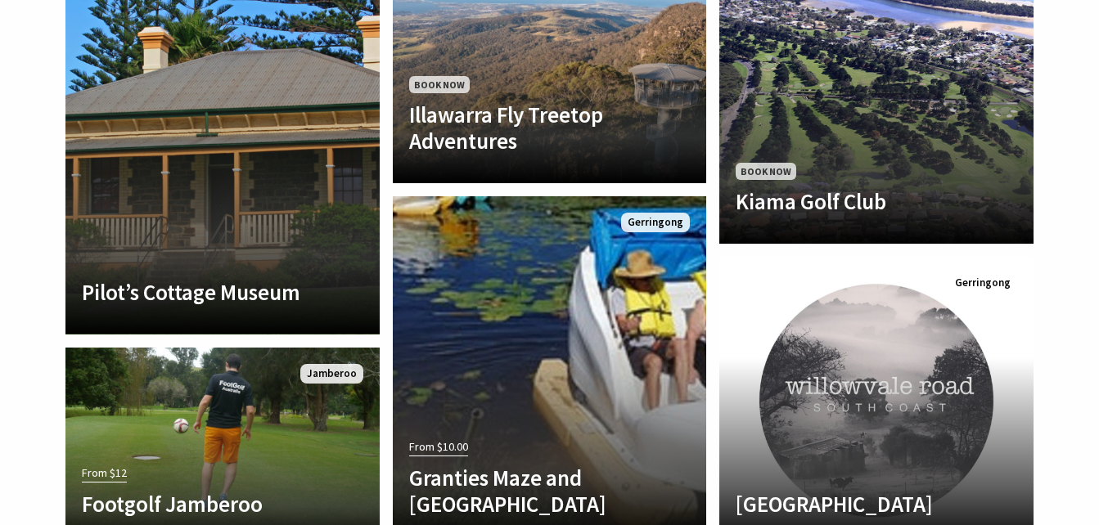 This screenshot has height=525, width=1099. What do you see at coordinates (438, 447) in the screenshot?
I see `span: From $10.00` at bounding box center [438, 447].